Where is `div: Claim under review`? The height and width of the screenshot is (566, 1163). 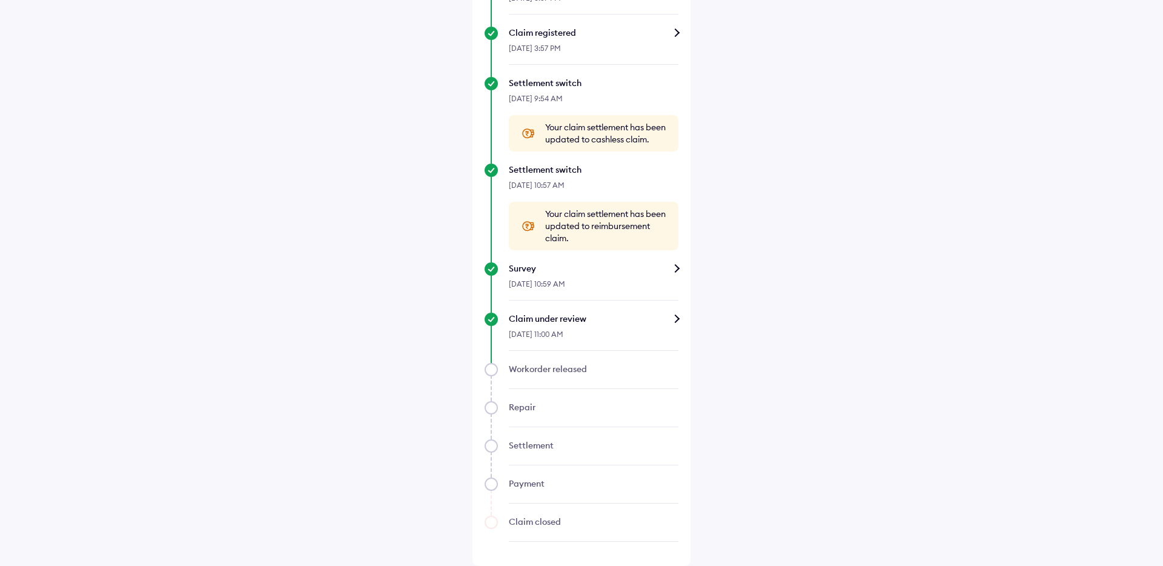 div: Claim under review is located at coordinates (594, 319).